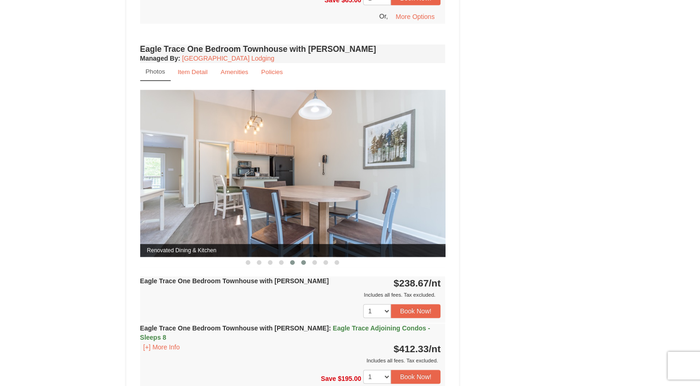  I want to click on strong: $238.67, so click(417, 283).